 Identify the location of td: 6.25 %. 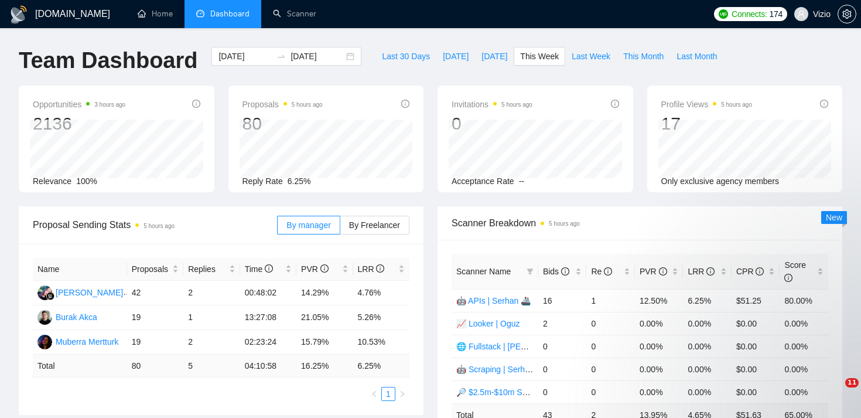
(381, 366).